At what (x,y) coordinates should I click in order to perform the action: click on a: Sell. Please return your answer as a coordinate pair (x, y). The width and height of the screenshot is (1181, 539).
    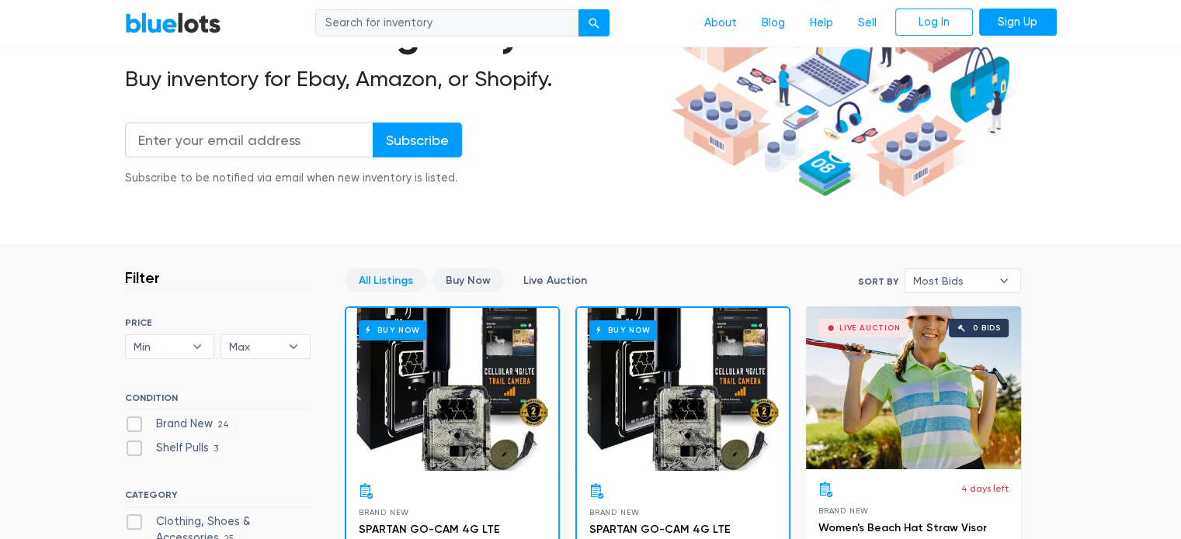
    Looking at the image, I should click on (867, 23).